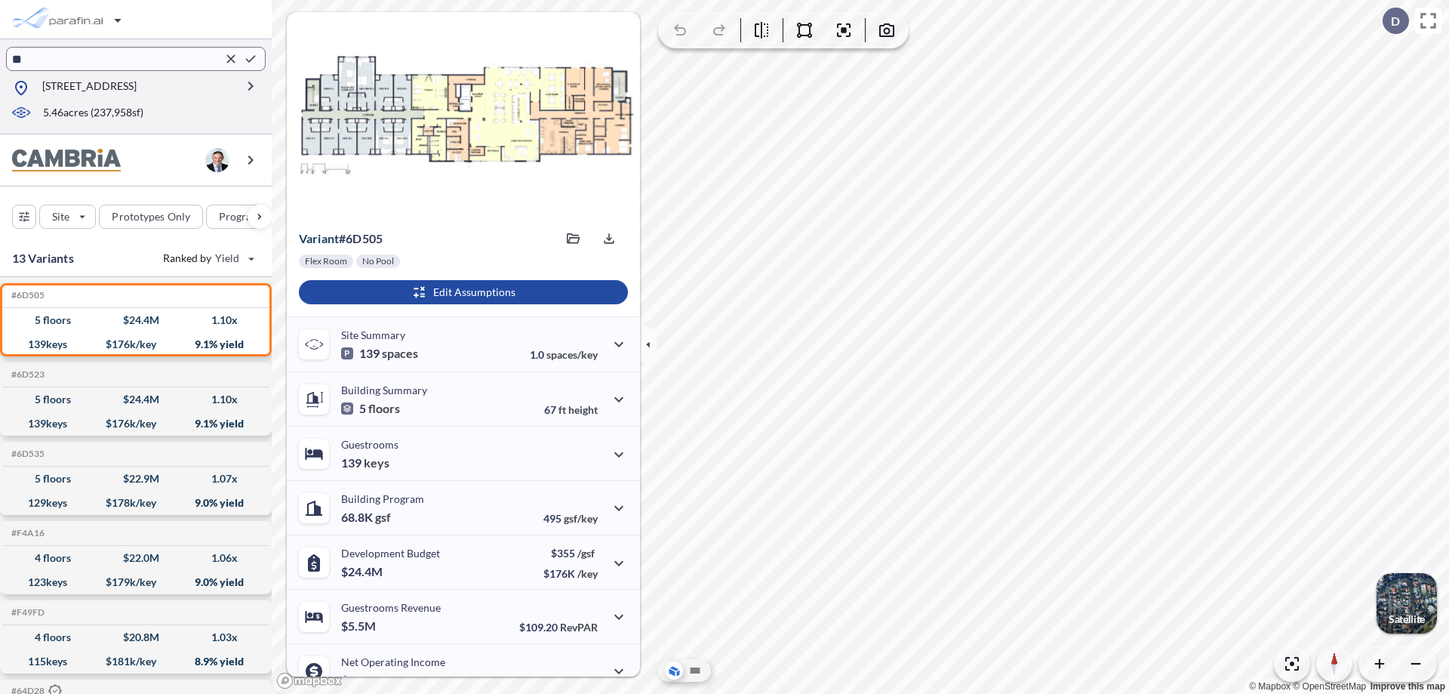 Image resolution: width=1449 pixels, height=694 pixels. Describe the element at coordinates (377, 463) in the screenshot. I see `span: keys` at that location.